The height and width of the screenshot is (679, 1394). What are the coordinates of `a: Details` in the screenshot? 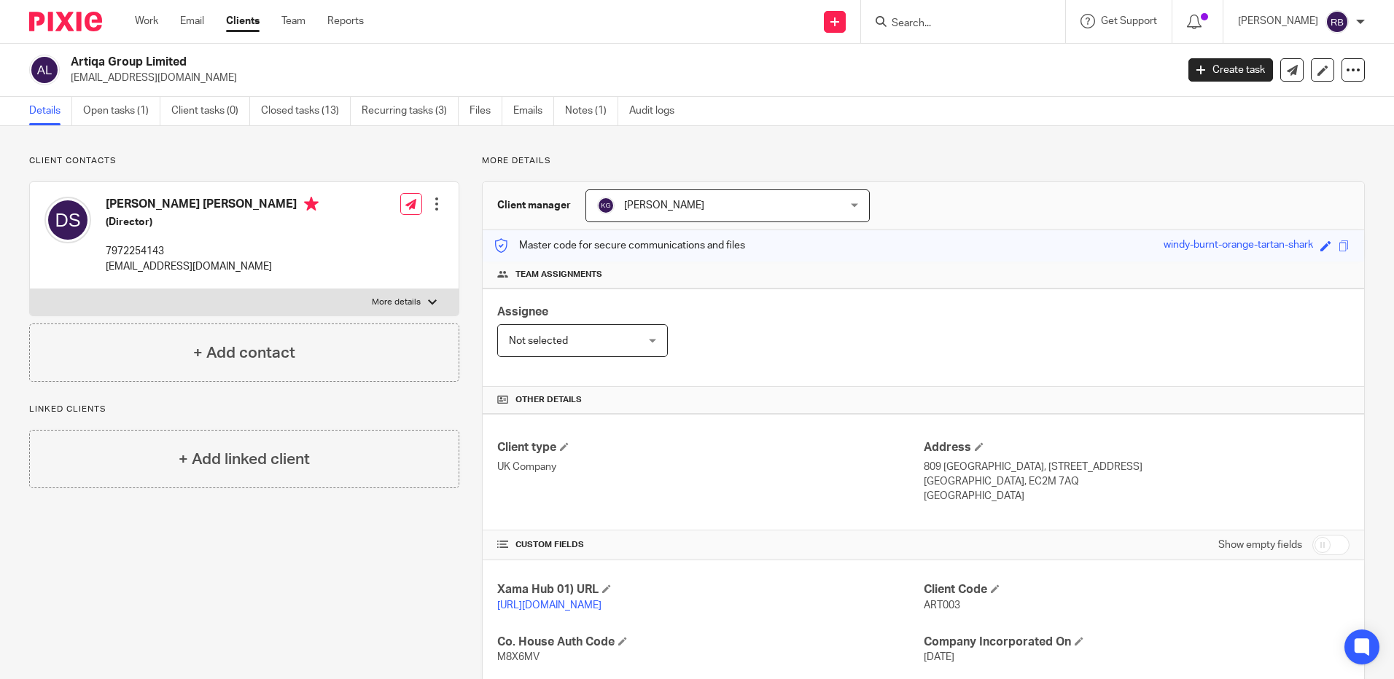 It's located at (50, 111).